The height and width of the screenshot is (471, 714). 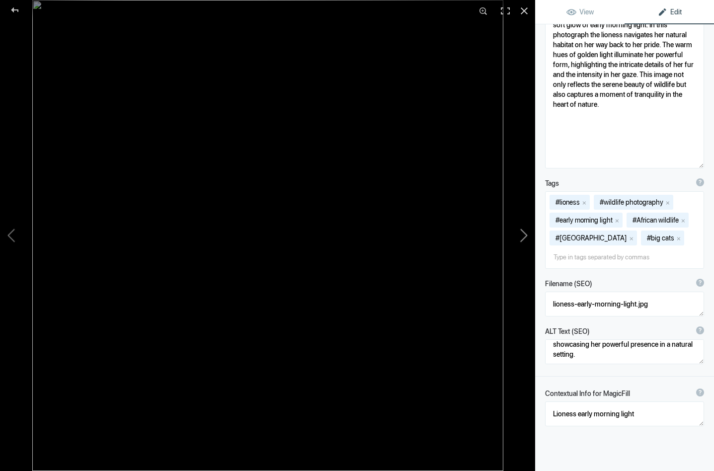 What do you see at coordinates (587, 393) in the screenshot?
I see `b: Contextual Info for MagicFill` at bounding box center [587, 393].